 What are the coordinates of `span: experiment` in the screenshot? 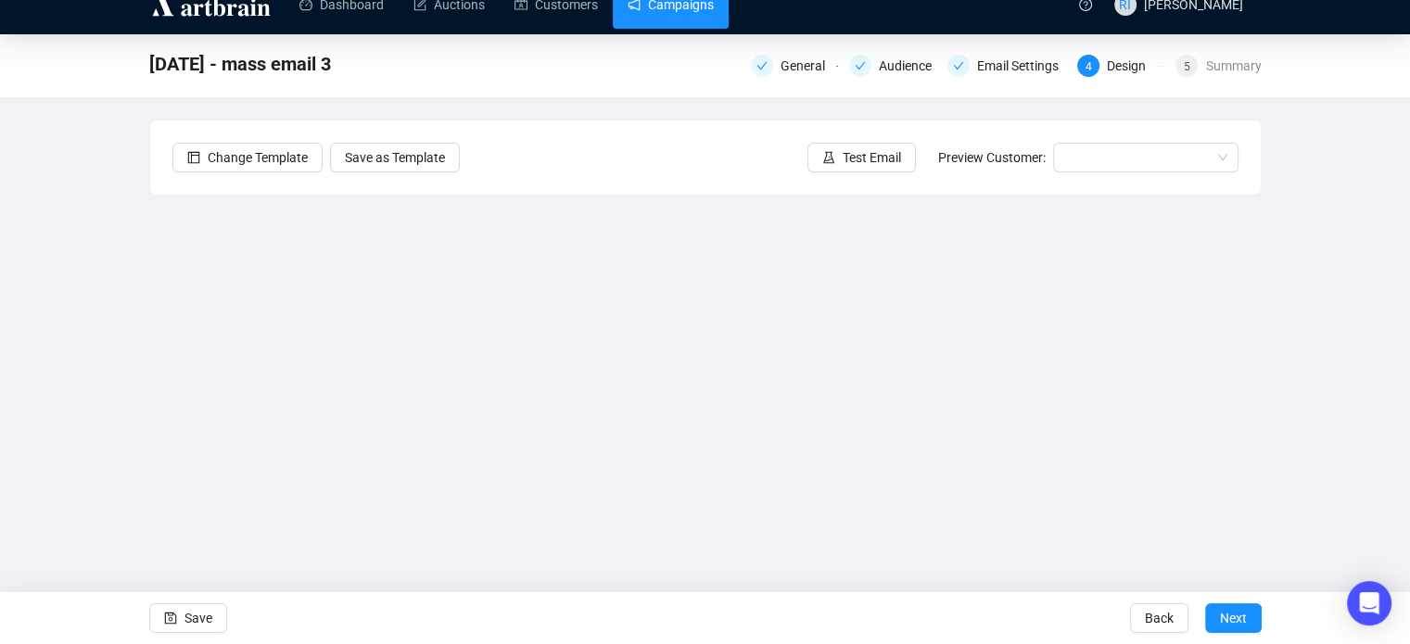 It's located at (829, 158).